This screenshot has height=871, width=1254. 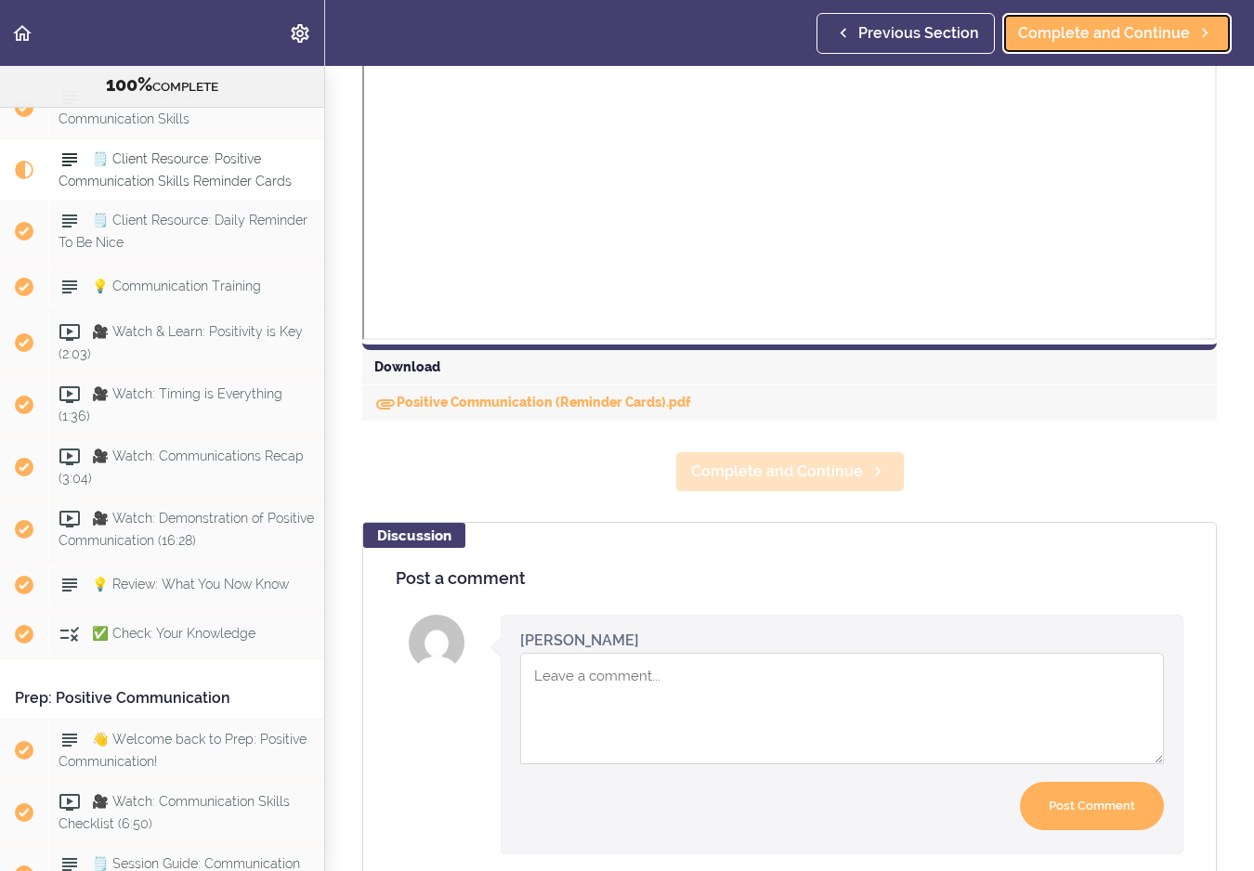 What do you see at coordinates (532, 402) in the screenshot?
I see `a: DownloadPositive Communication (Reminder Cards).pdf` at bounding box center [532, 402].